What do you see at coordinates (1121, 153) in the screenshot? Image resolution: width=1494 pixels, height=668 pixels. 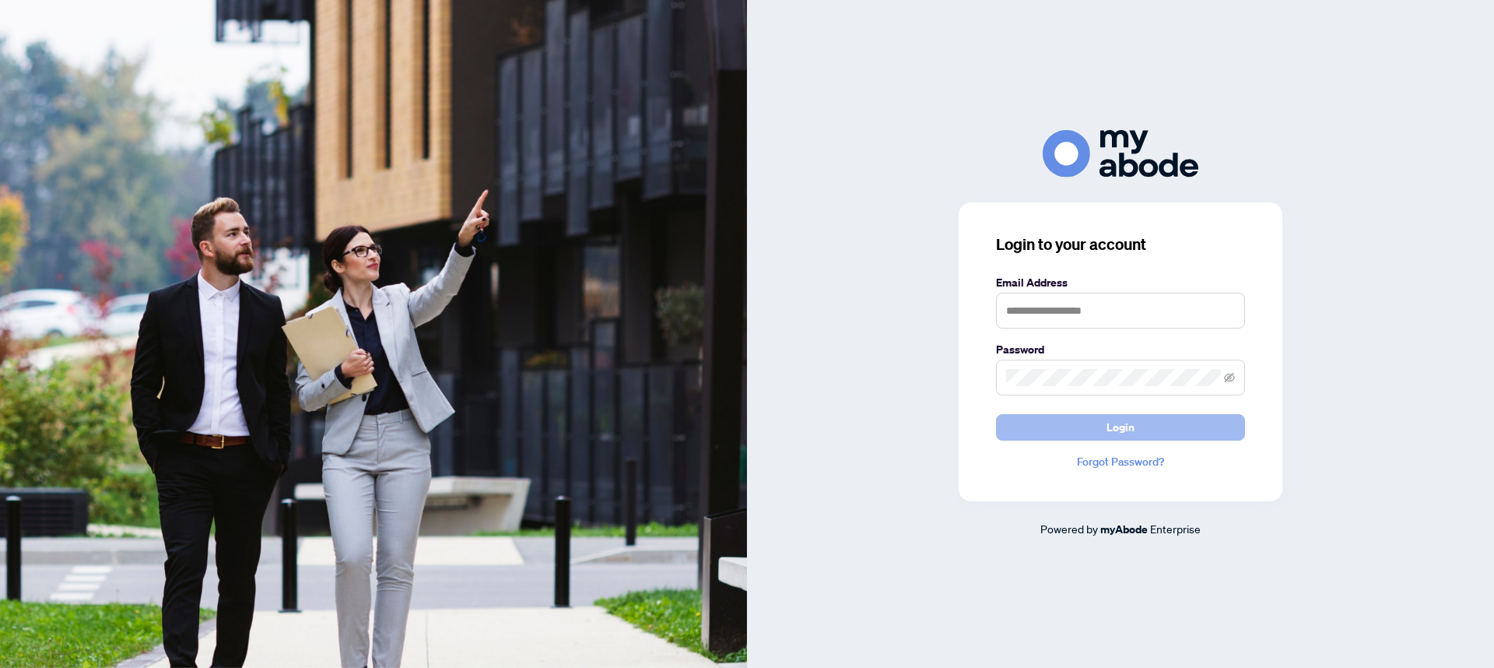 I see `img: ma-logo` at bounding box center [1121, 153].